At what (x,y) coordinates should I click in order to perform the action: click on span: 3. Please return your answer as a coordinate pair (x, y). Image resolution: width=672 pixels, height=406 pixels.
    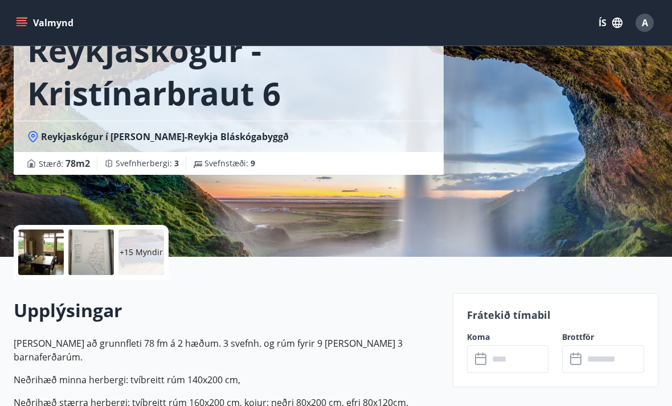
    Looking at the image, I should click on (177, 163).